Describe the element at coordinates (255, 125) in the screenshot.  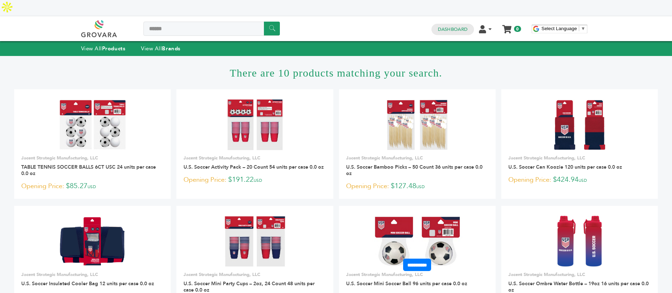
I see `img: U.S. Soccer Activity Pack – 20 Count 54 units per case 0.0 oz` at that location.